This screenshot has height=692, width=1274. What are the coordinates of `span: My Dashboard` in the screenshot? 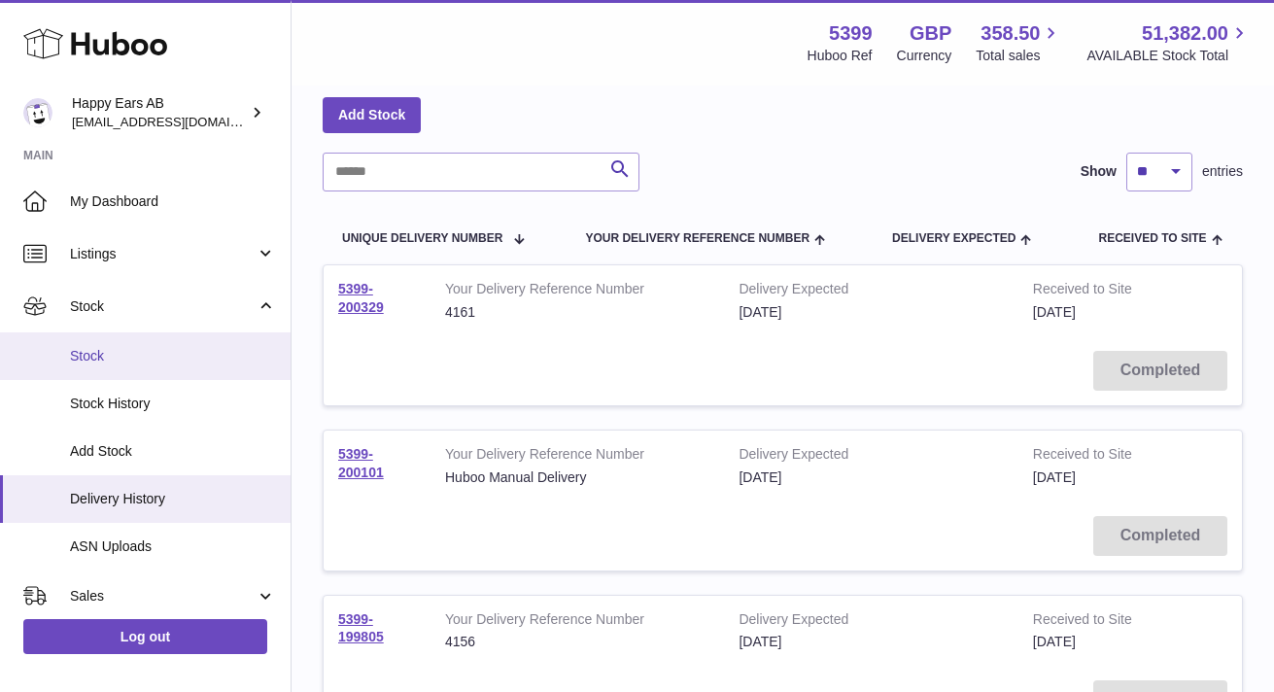 It's located at (173, 201).